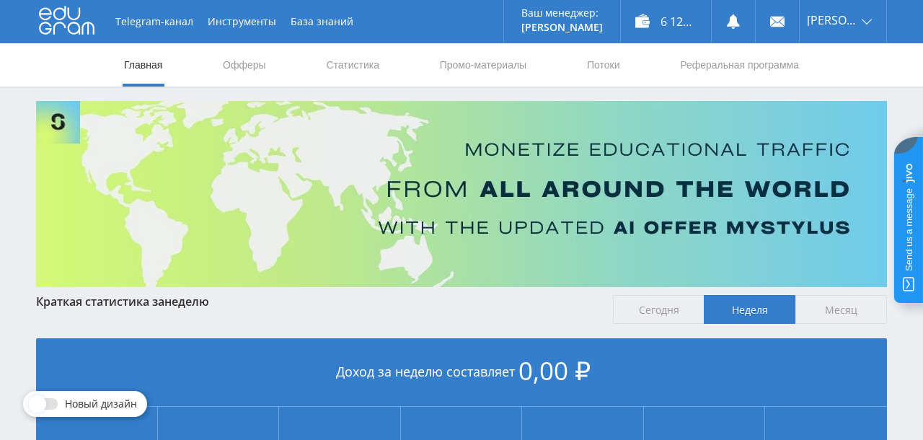 Image resolution: width=923 pixels, height=440 pixels. I want to click on a: Промо-материалы, so click(483, 65).